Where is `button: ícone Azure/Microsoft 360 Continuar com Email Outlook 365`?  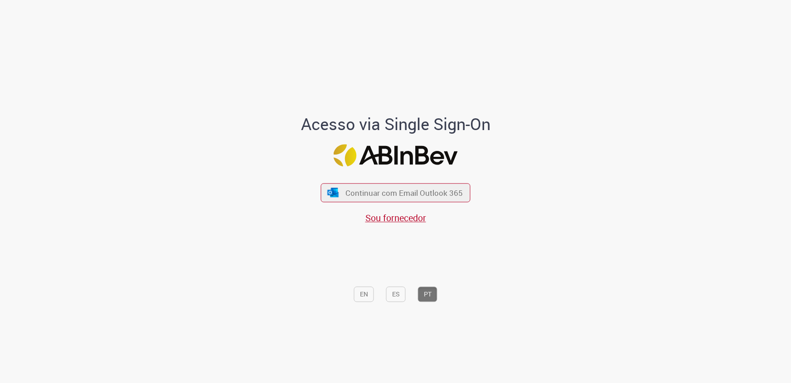 button: ícone Azure/Microsoft 360 Continuar com Email Outlook 365 is located at coordinates (396, 193).